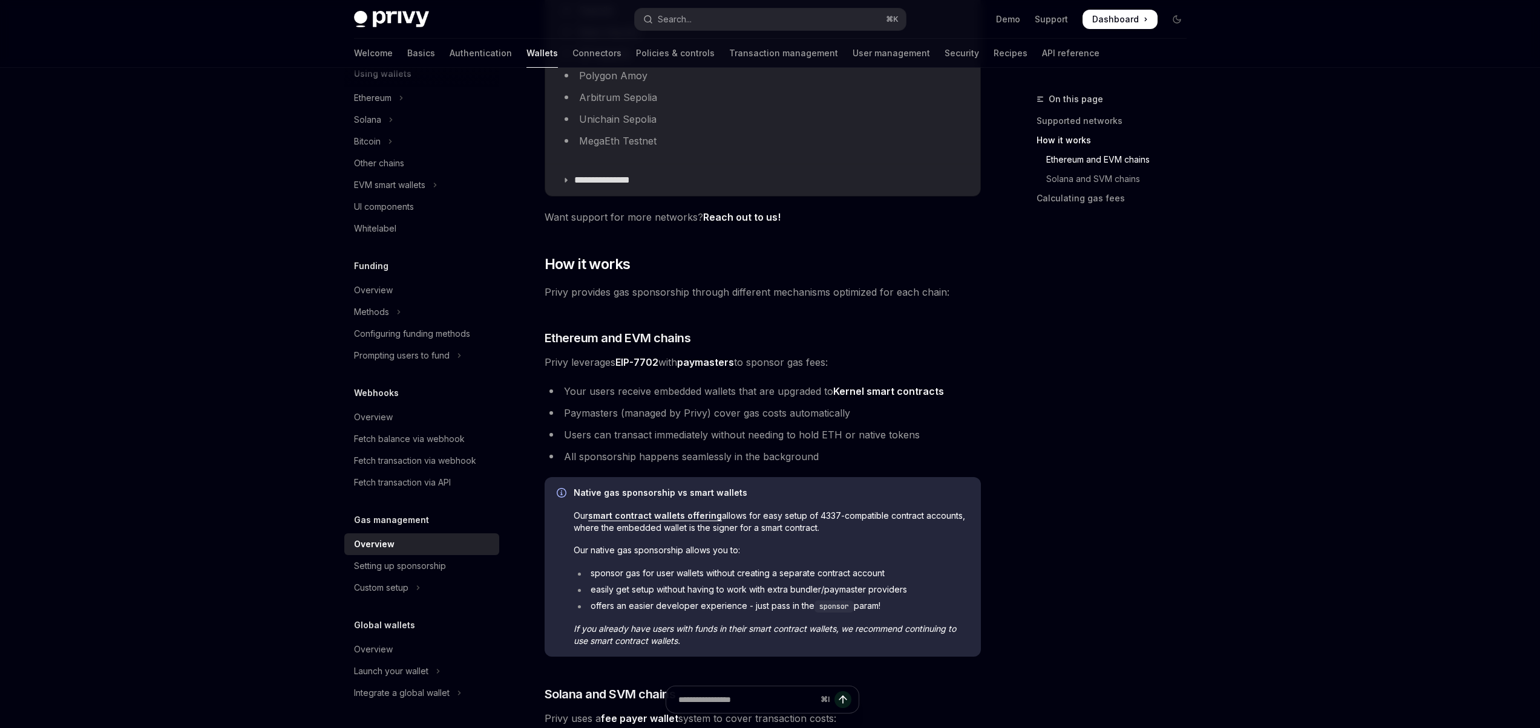 This screenshot has height=728, width=1540. What do you see at coordinates (597, 53) in the screenshot?
I see `a: Connectors` at bounding box center [597, 53].